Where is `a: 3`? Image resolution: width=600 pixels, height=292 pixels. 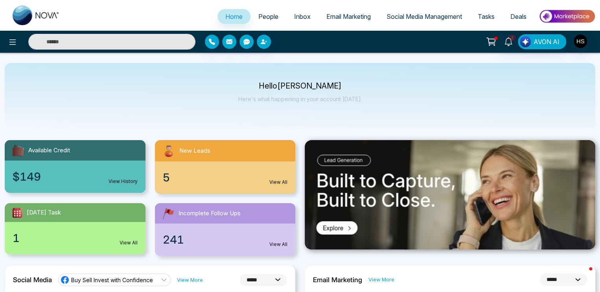 a: 3 is located at coordinates (509, 41).